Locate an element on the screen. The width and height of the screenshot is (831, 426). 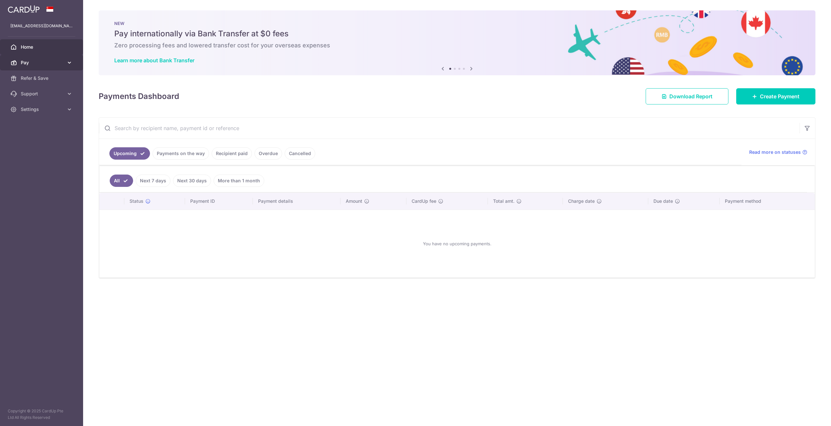
span: Total amt. is located at coordinates (504, 201).